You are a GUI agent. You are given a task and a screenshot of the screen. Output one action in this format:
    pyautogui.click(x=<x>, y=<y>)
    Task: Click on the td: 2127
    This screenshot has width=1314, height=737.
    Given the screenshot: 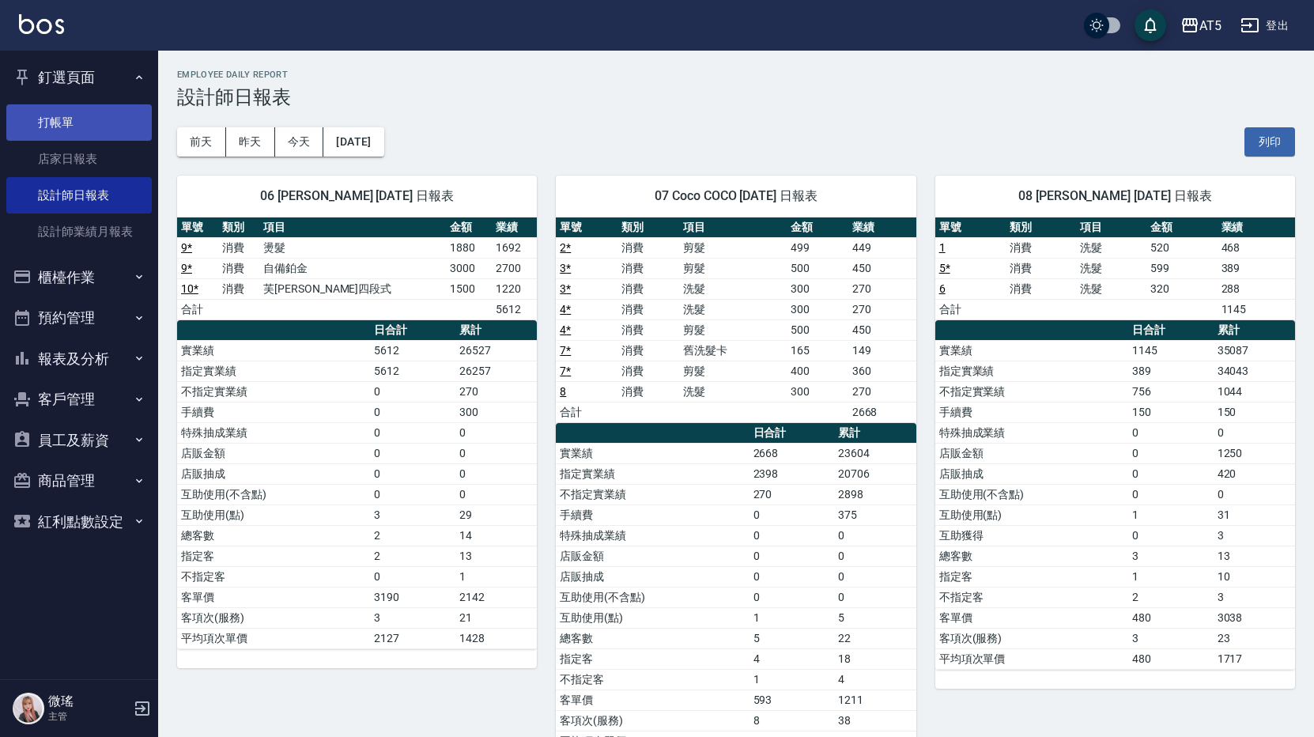 What is the action you would take?
    pyautogui.click(x=413, y=638)
    